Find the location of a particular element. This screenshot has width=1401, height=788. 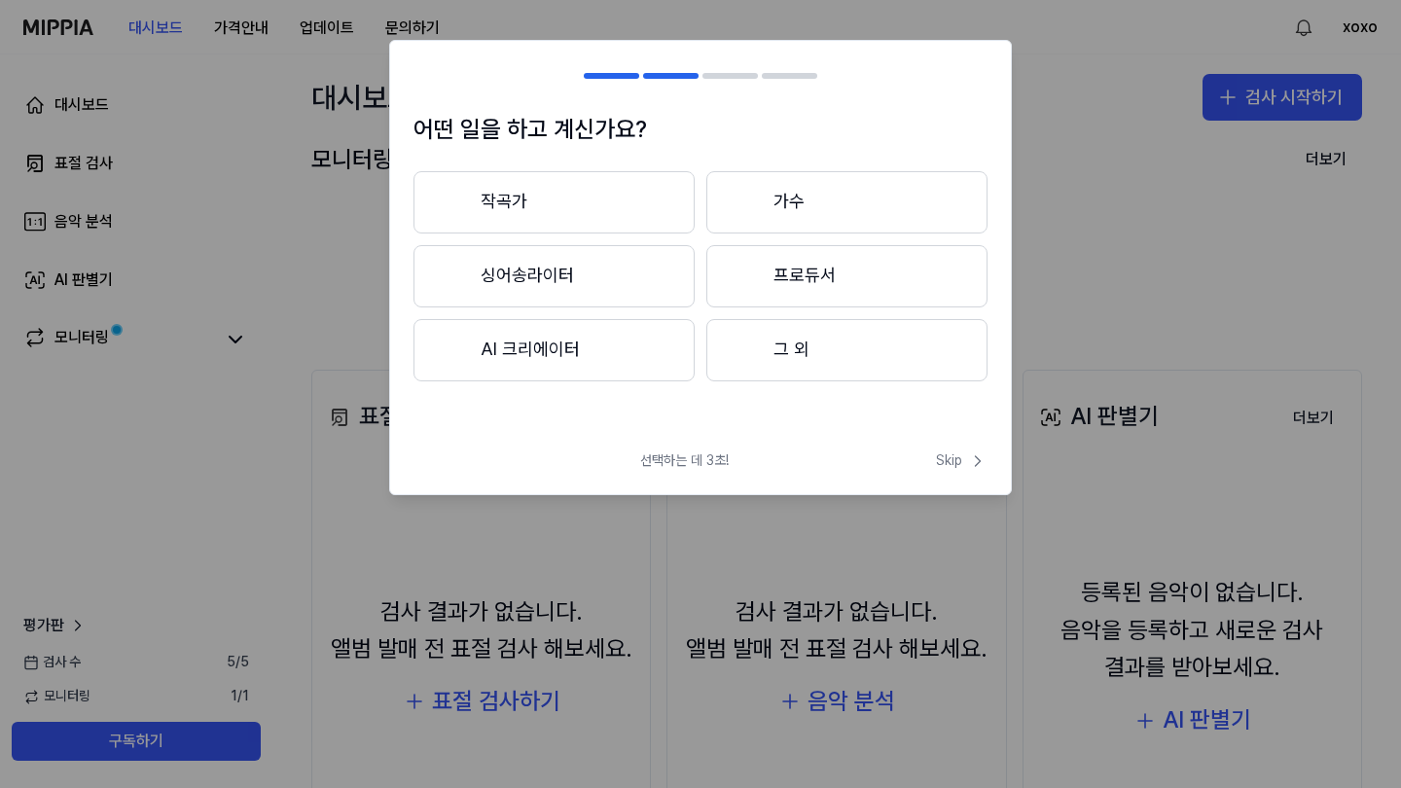

button: Skip is located at coordinates (959, 461).